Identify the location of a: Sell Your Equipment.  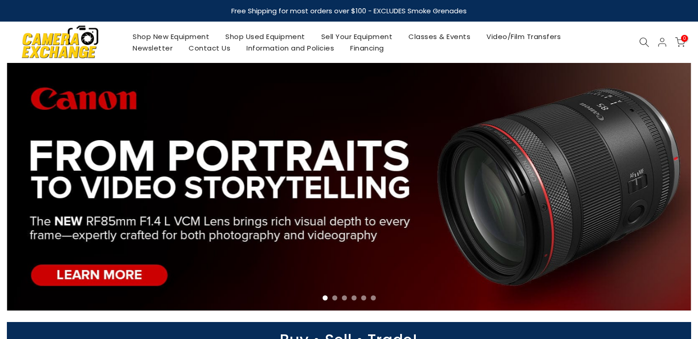
(357, 36).